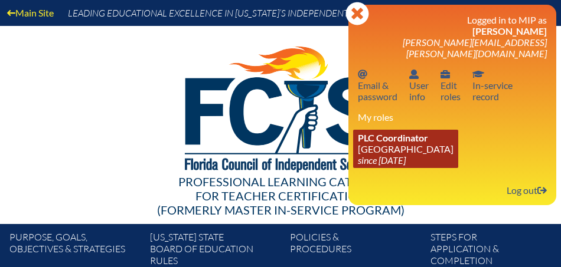 This screenshot has height=267, width=561. Describe the element at coordinates (452, 37) in the screenshot. I see `h3: Logged in to MIP as` at that location.